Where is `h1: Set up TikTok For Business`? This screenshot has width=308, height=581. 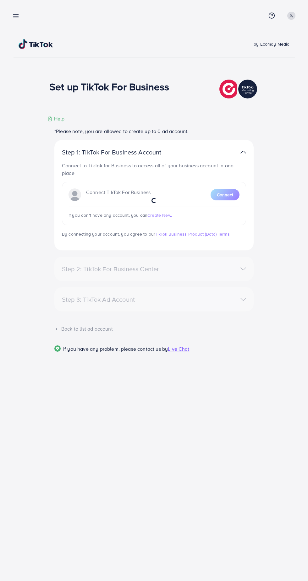
h1: Set up TikTok For Business is located at coordinates (109, 86).